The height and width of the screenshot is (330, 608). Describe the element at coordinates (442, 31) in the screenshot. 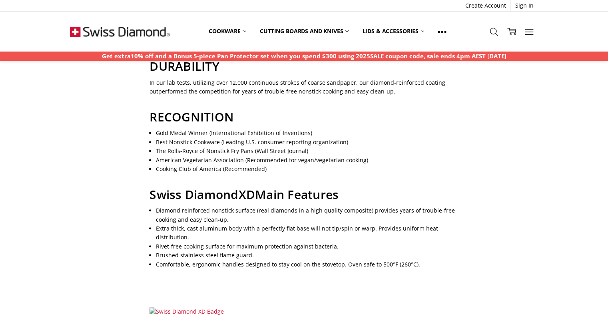

I see `a: Show All` at that location.